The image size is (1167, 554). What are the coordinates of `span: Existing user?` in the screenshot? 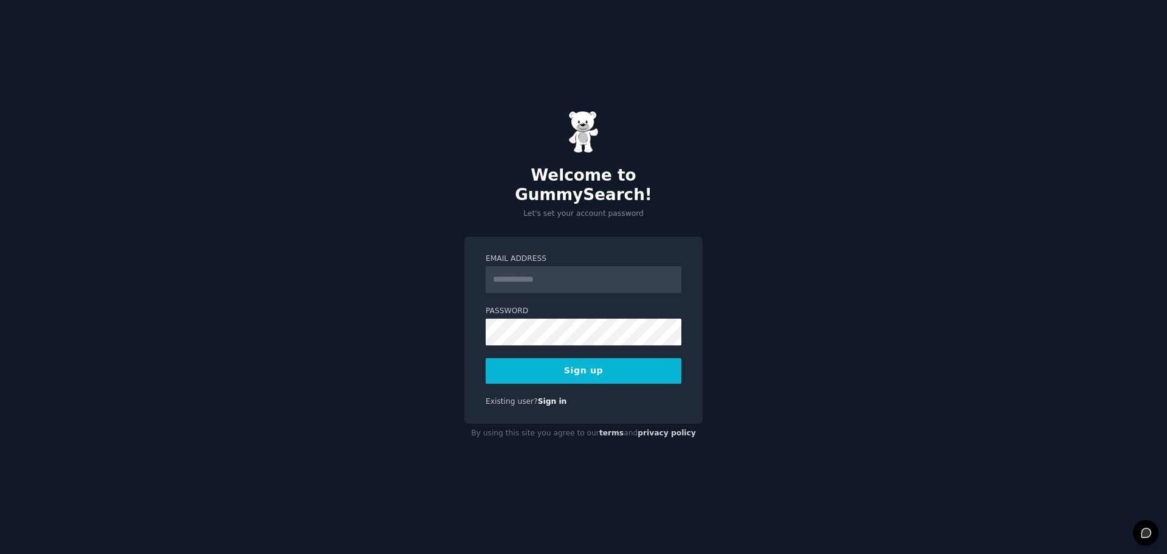 It's located at (512, 401).